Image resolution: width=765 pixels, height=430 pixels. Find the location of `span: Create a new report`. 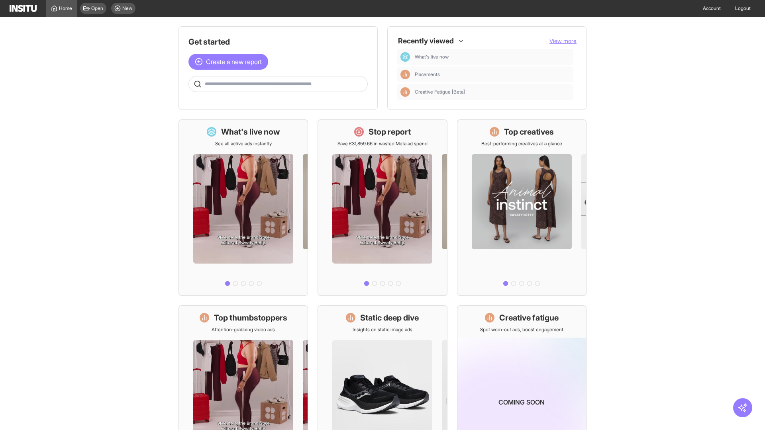

span: Create a new report is located at coordinates (234, 62).